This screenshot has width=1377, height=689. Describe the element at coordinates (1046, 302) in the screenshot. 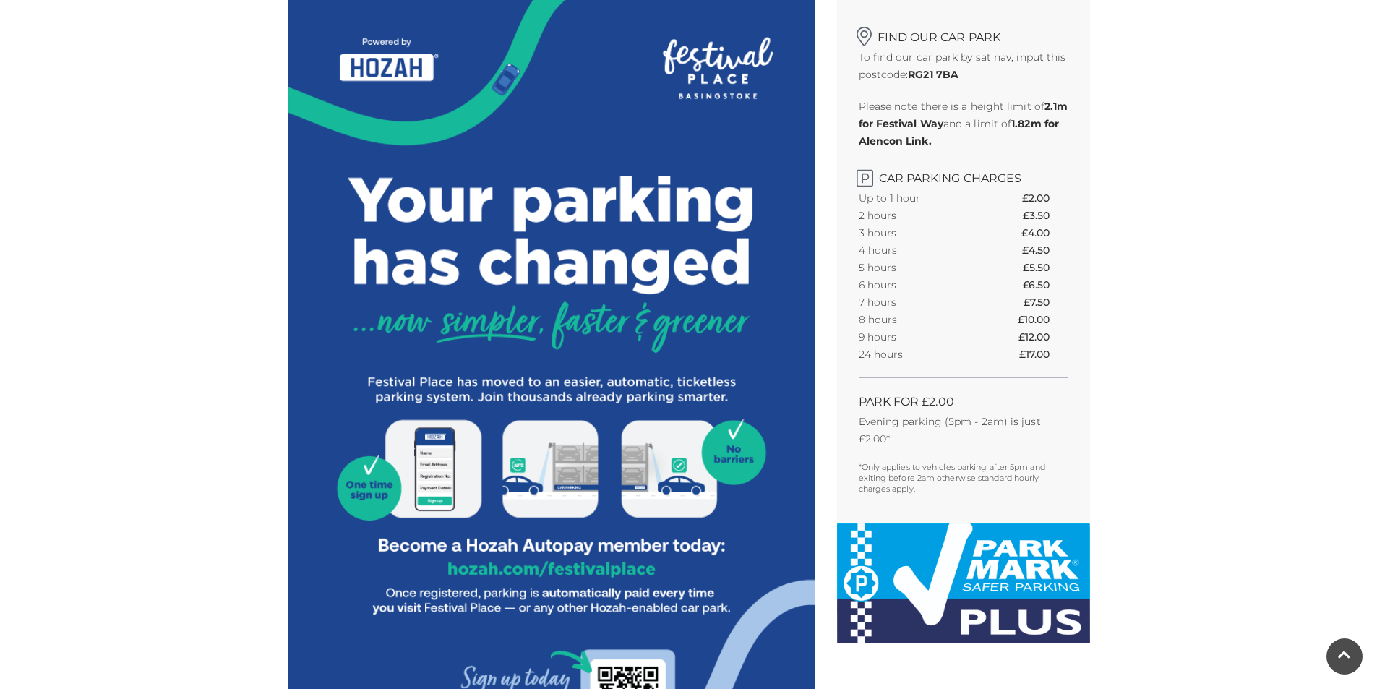

I see `th: £7.50` at that location.